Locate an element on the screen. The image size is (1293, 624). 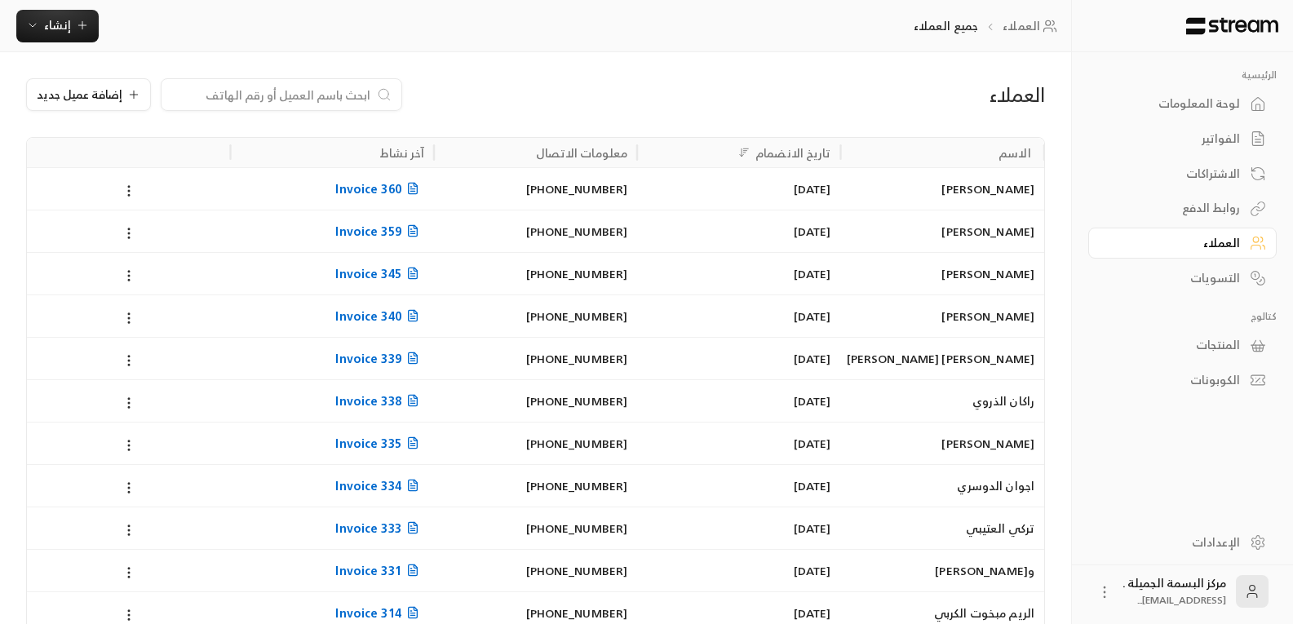
a: الكوبونات is located at coordinates (1182, 380).